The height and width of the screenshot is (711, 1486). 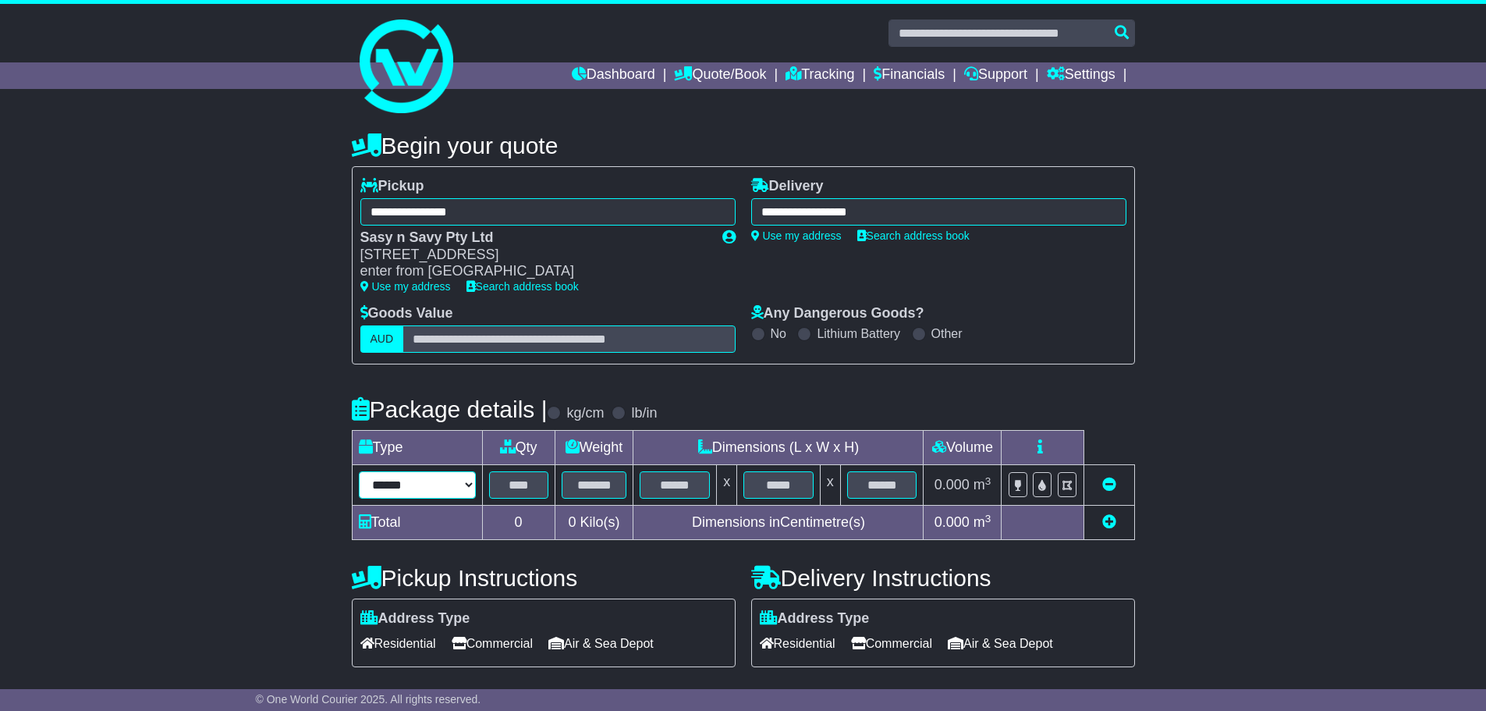 What do you see at coordinates (417, 523) in the screenshot?
I see `td: Total` at bounding box center [417, 523].